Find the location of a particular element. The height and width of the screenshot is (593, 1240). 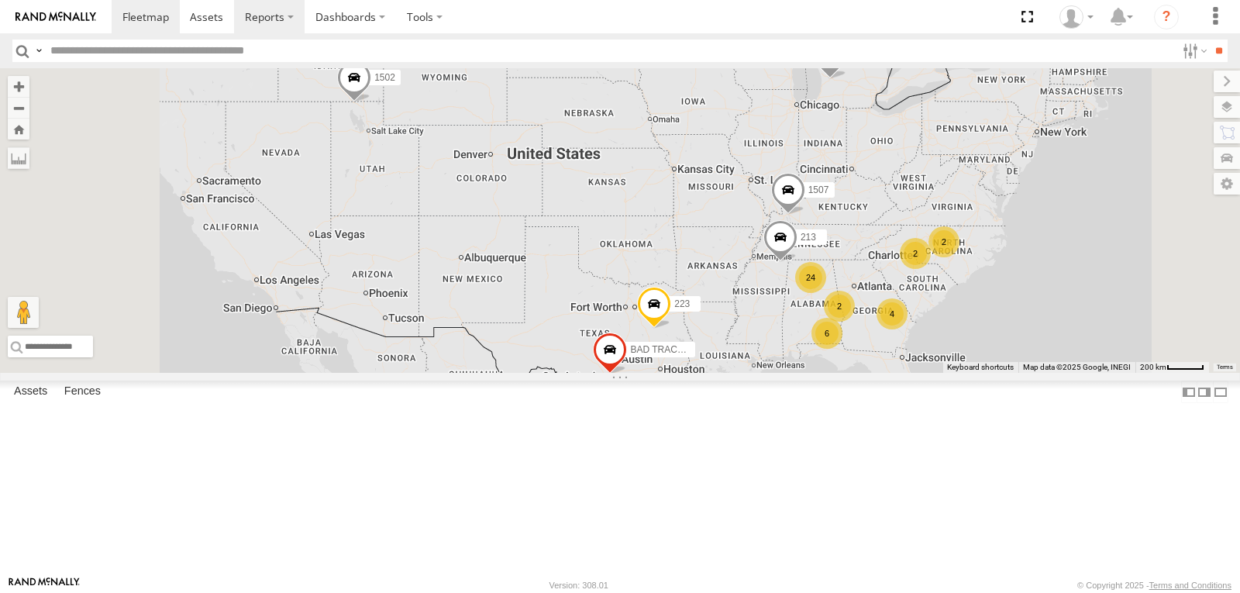

button: Keyboard shortcuts is located at coordinates (980, 367).